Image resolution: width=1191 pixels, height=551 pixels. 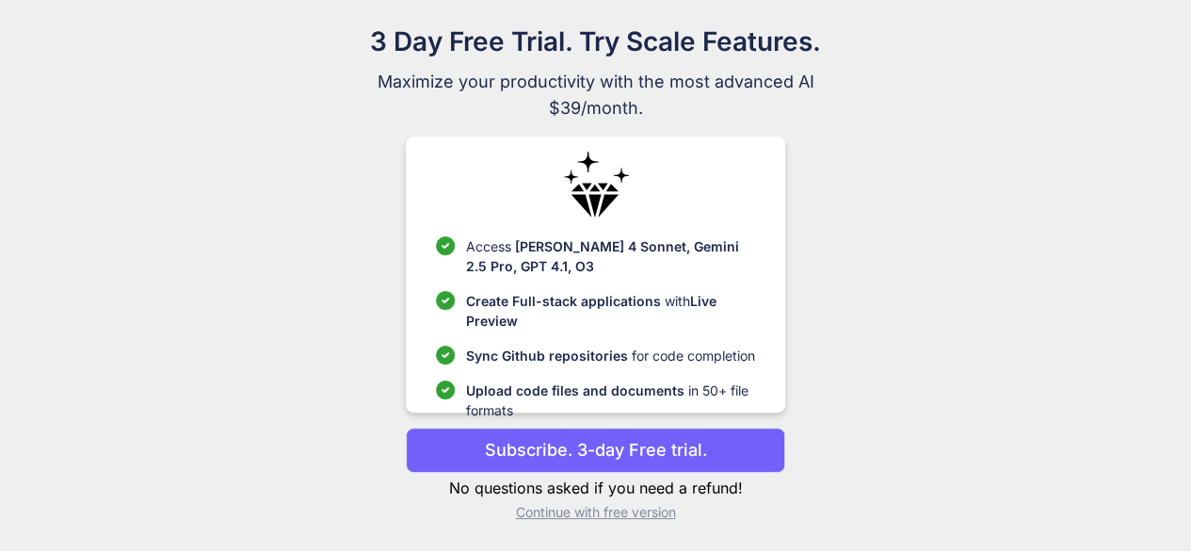 I want to click on p: Access, so click(x=610, y=256).